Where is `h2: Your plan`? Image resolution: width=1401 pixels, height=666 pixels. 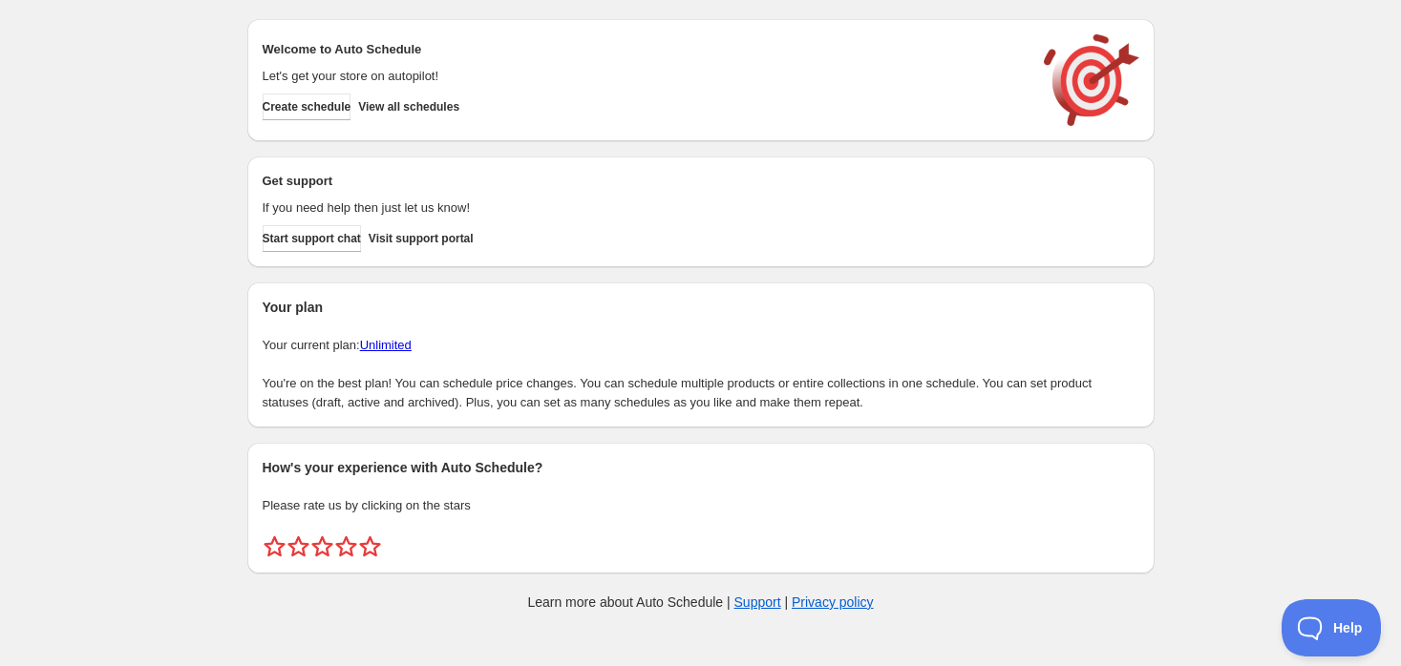
h2: Your plan is located at coordinates (701, 307).